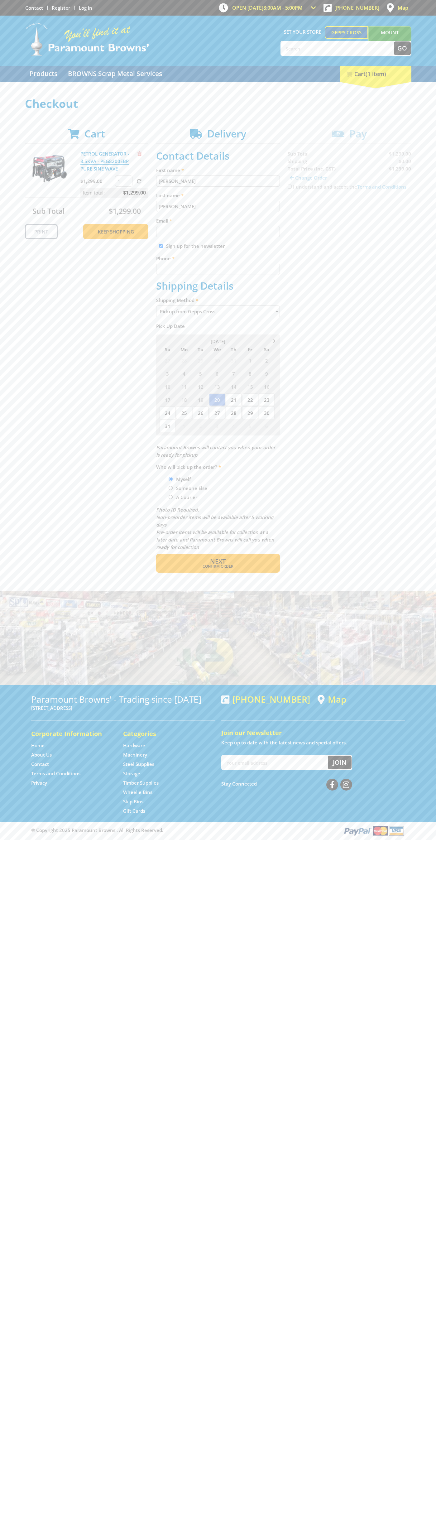 The height and width of the screenshot is (1515, 436). What do you see at coordinates (48, 211) in the screenshot?
I see `span: Sub Total` at bounding box center [48, 211].